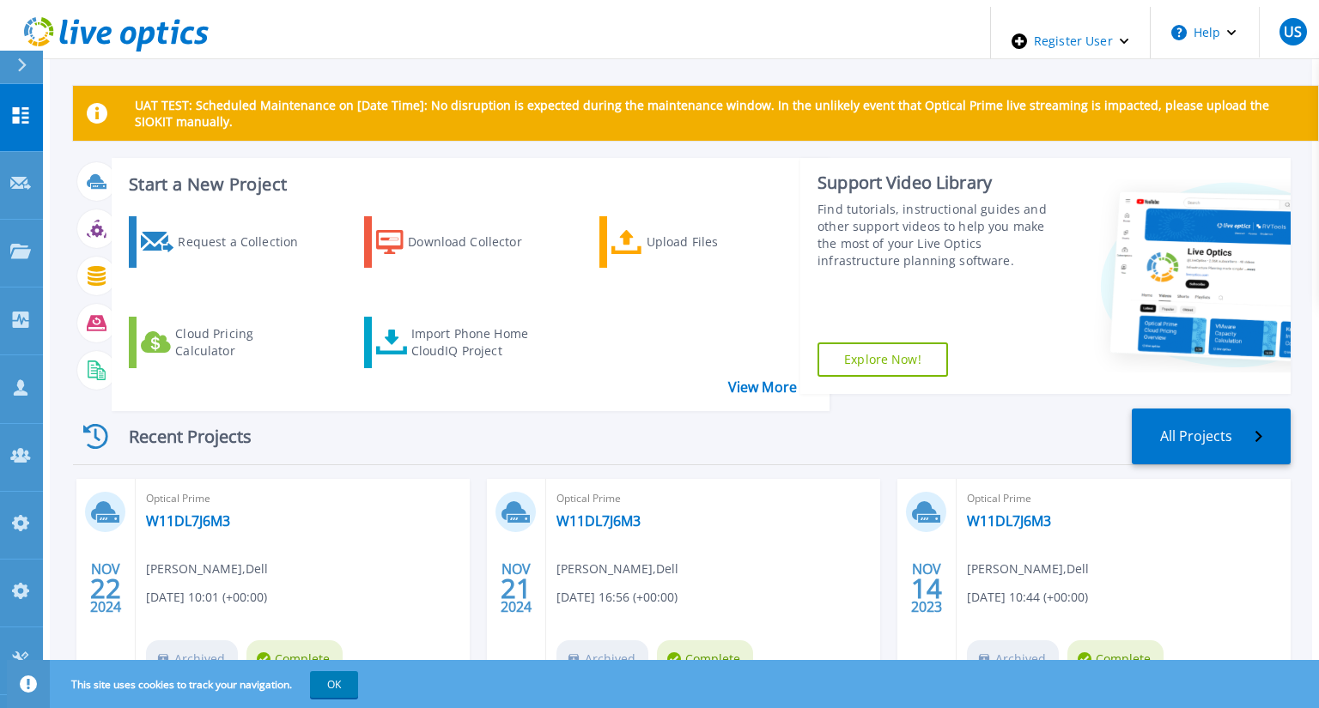 This screenshot has height=708, width=1319. I want to click on a: Explore Now!, so click(883, 360).